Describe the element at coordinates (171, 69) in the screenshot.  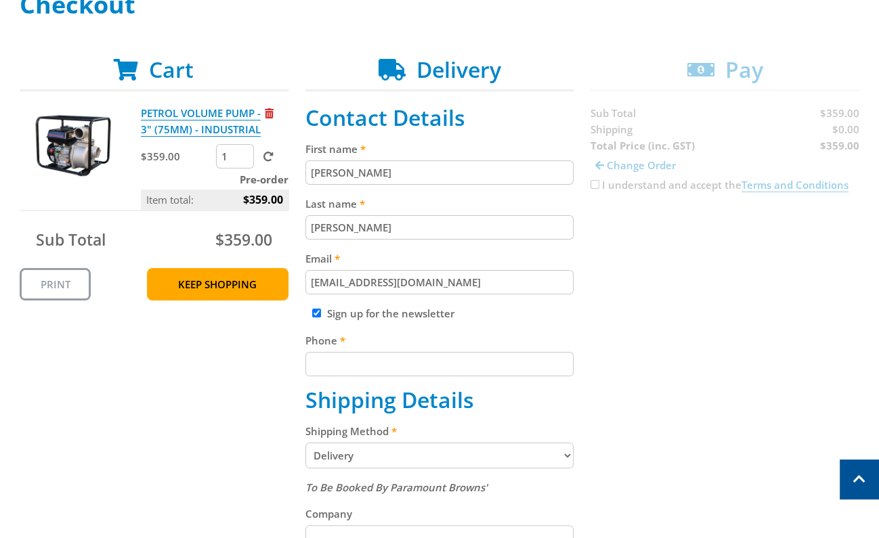
I see `span: Cart` at that location.